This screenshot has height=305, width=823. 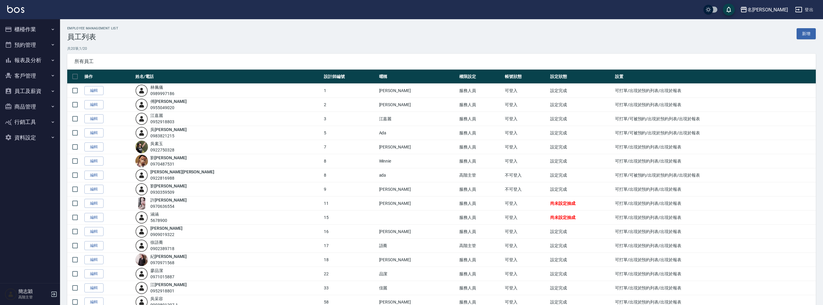 I want to click on td: 1, so click(x=350, y=91).